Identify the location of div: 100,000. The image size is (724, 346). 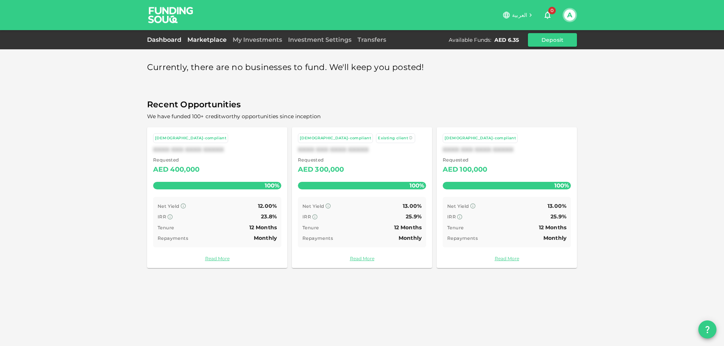
(473, 170).